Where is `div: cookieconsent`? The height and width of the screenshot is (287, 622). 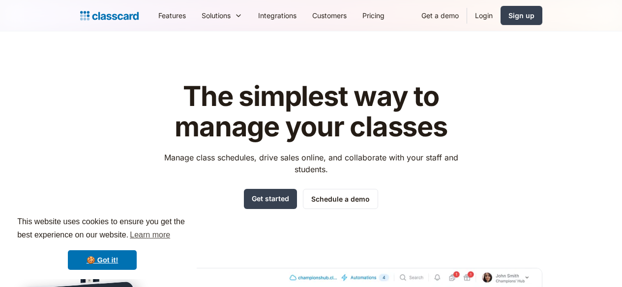
div: cookieconsent is located at coordinates (102, 243).